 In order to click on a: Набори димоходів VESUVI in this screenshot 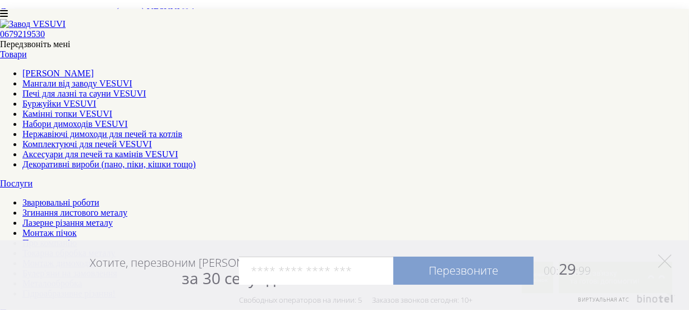, I will do `click(75, 123)`.